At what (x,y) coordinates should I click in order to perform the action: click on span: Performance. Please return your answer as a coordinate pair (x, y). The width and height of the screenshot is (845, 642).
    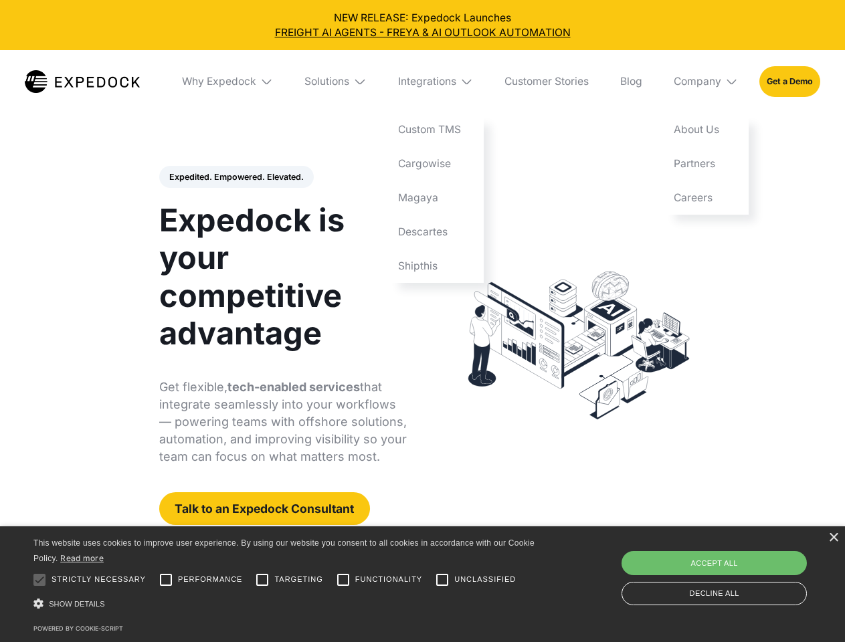
    Looking at the image, I should click on (210, 579).